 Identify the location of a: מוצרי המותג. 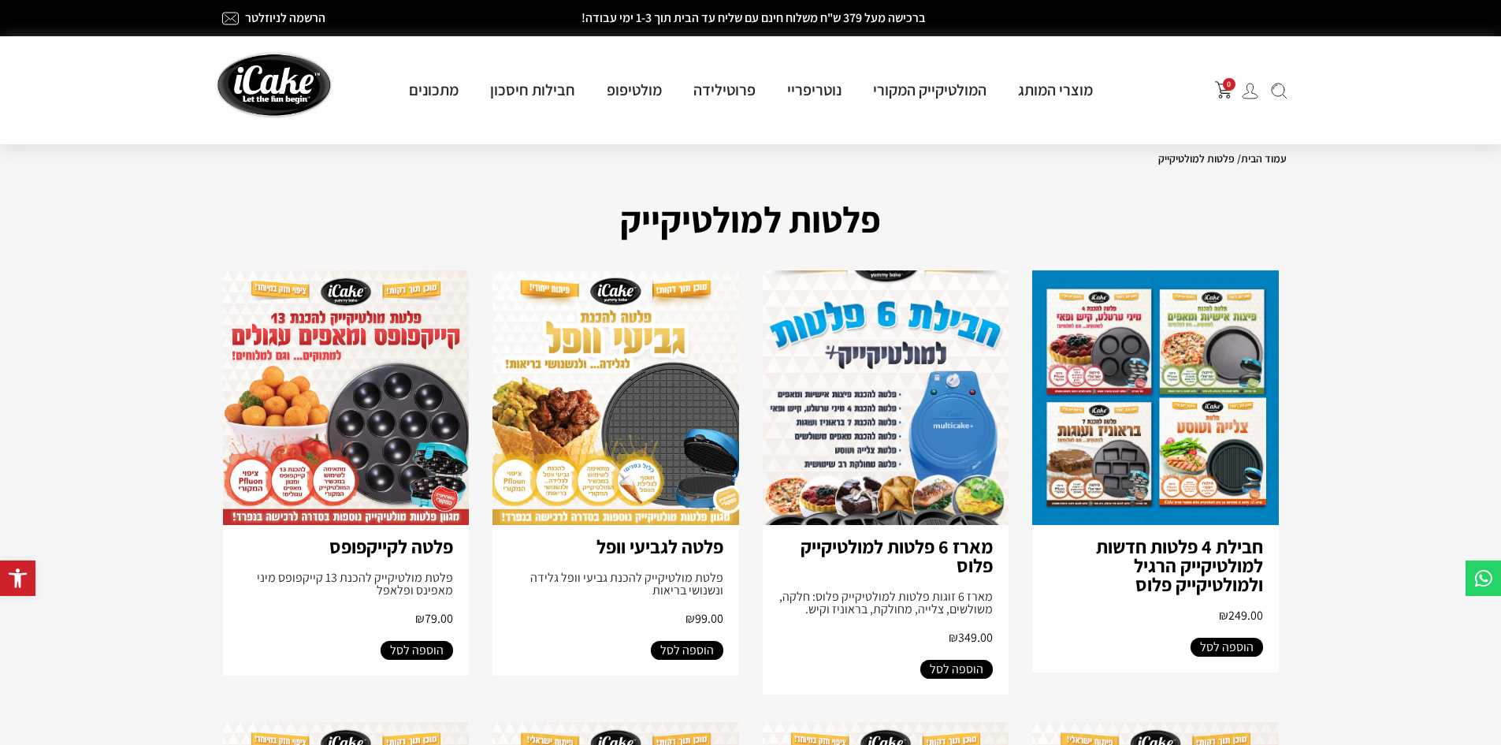
(1055, 90).